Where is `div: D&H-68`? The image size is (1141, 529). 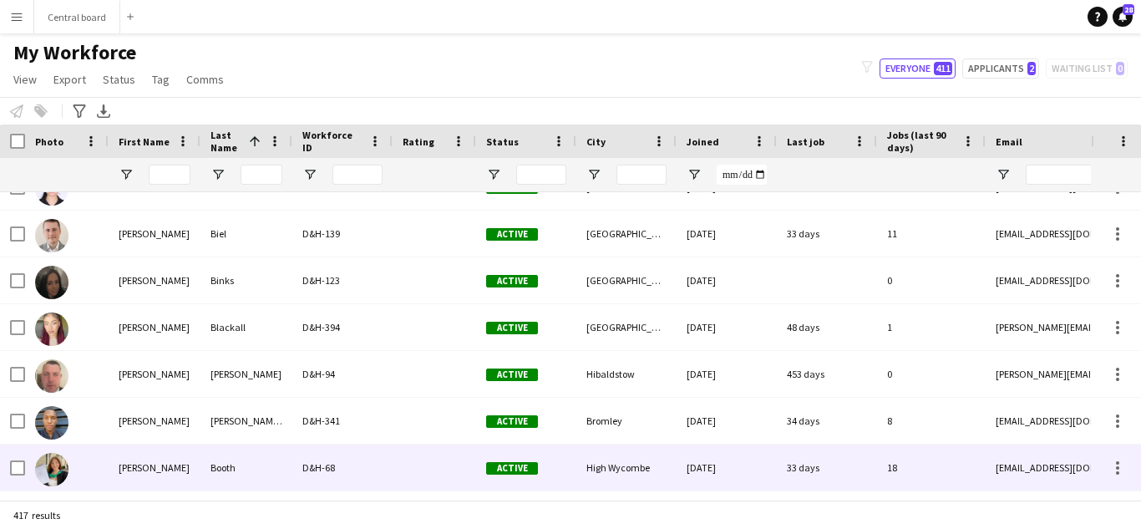
div: D&H-68 is located at coordinates (342, 467).